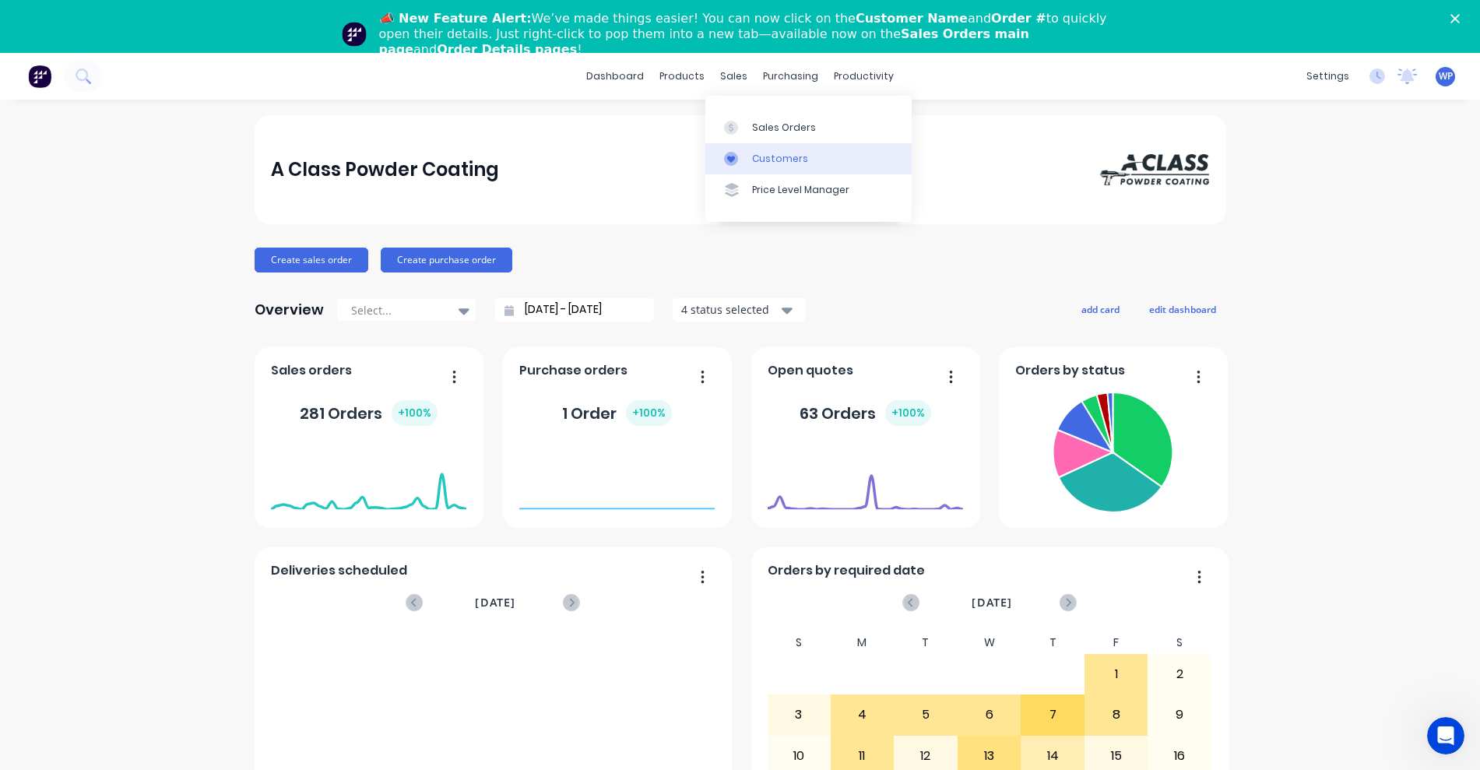 This screenshot has width=1480, height=770. Describe the element at coordinates (863, 715) in the screenshot. I see `div: 4` at that location.